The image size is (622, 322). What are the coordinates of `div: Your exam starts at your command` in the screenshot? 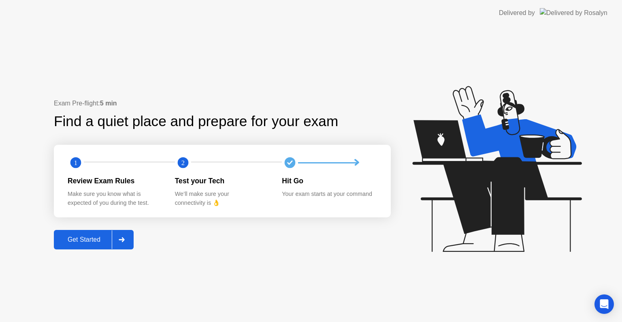 It's located at (329, 194).